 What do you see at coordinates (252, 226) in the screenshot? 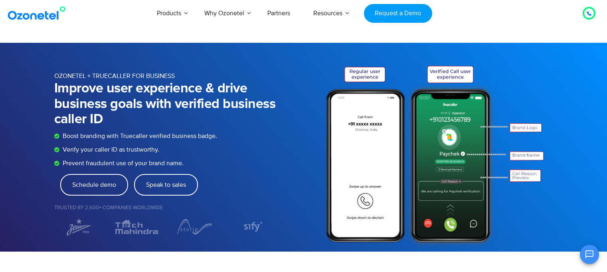
I see `div: 4 / 7` at bounding box center [252, 226].